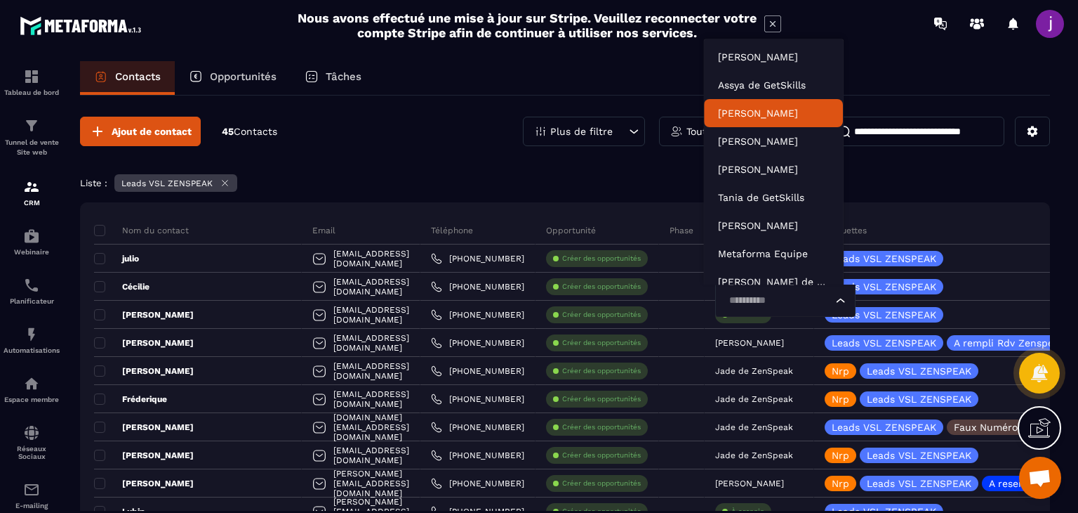 The height and width of the screenshot is (513, 1078). What do you see at coordinates (32, 442) in the screenshot?
I see `a: social-networksocial-networkRéseaux Sociaux` at bounding box center [32, 442].